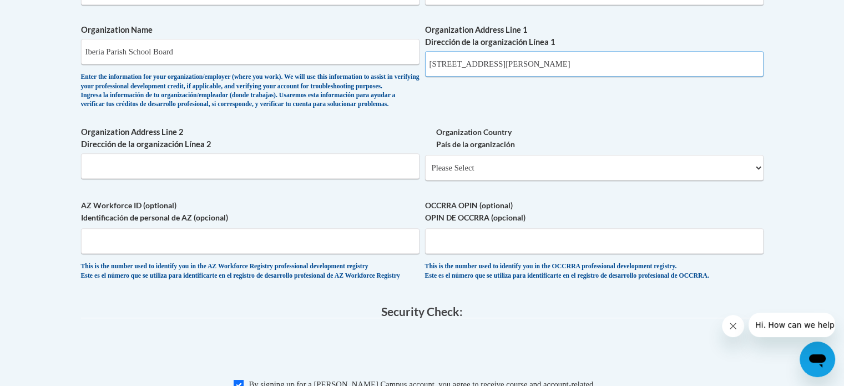 The height and width of the screenshot is (386, 844). Describe the element at coordinates (250, 30) in the screenshot. I see `label: Organization Name` at that location.